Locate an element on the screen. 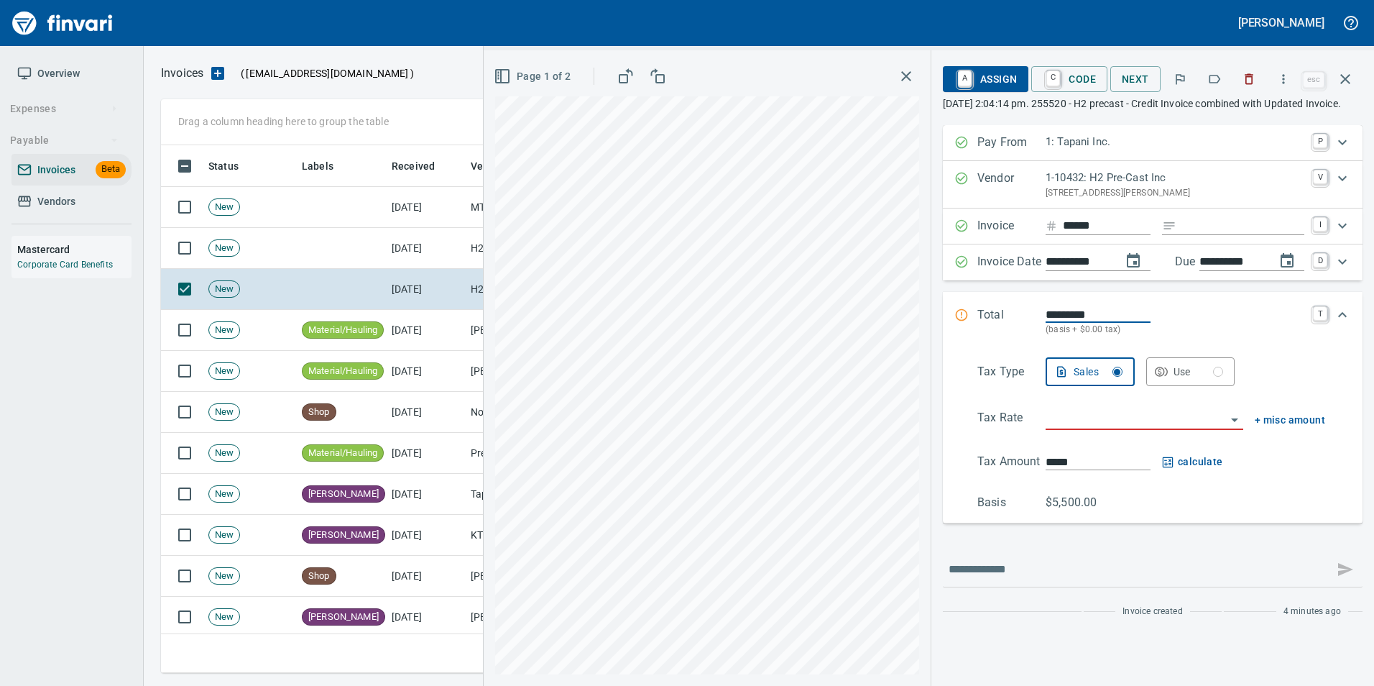 The height and width of the screenshot is (686, 1374). p: Invoices is located at coordinates (182, 73).